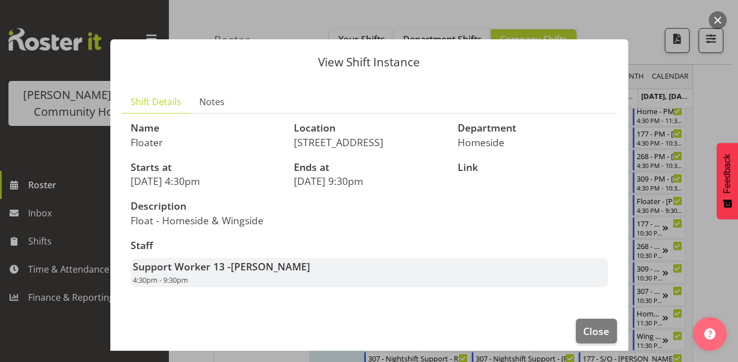 The image size is (738, 362). What do you see at coordinates (205, 168) in the screenshot?
I see `h3: Starts at` at bounding box center [205, 168].